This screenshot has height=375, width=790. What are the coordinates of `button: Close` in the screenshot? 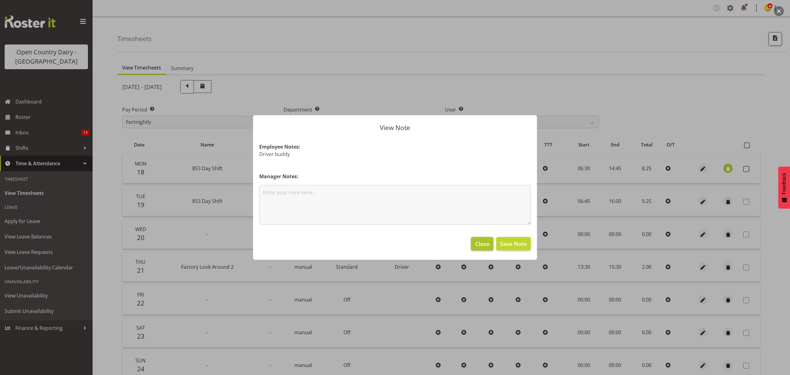 It's located at (482, 244).